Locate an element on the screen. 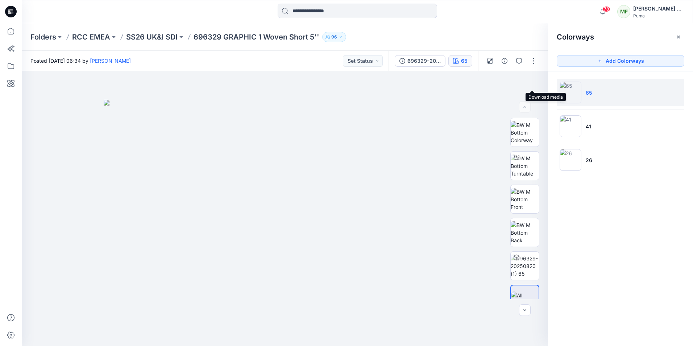 The image size is (693, 346). div: 696329-20250820 (1) is located at coordinates (424, 61).